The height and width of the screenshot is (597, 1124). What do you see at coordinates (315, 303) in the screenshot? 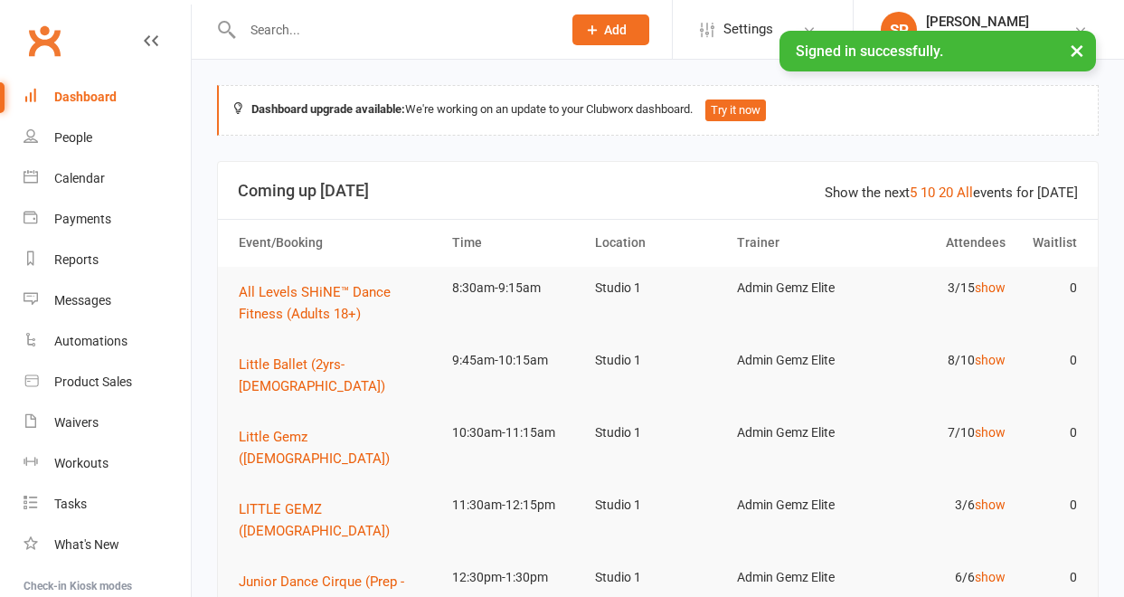
I see `span: All Levels SHiNE™ Dance Fitness (Adults 18+)` at bounding box center [315, 303].